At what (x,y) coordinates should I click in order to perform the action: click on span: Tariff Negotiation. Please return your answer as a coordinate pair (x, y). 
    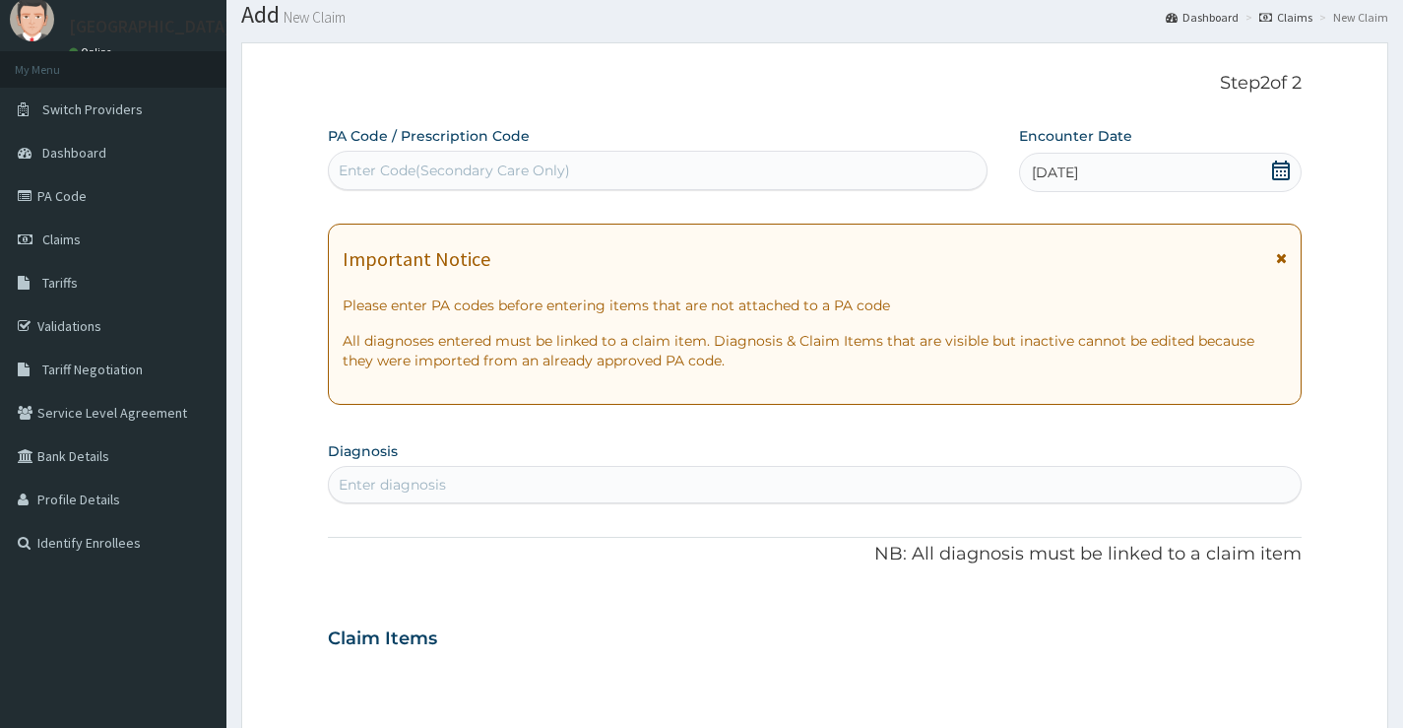
    Looking at the image, I should click on (93, 369).